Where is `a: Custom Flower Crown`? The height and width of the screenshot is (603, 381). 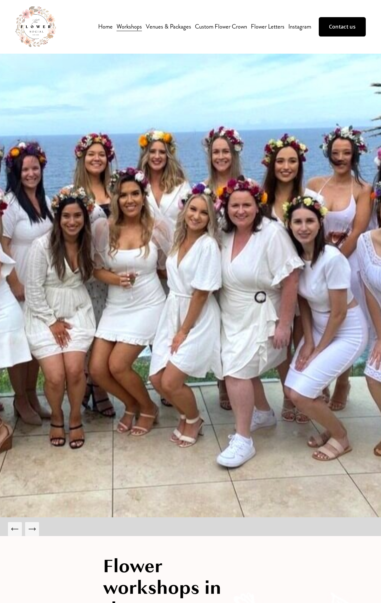
a: Custom Flower Crown is located at coordinates (221, 27).